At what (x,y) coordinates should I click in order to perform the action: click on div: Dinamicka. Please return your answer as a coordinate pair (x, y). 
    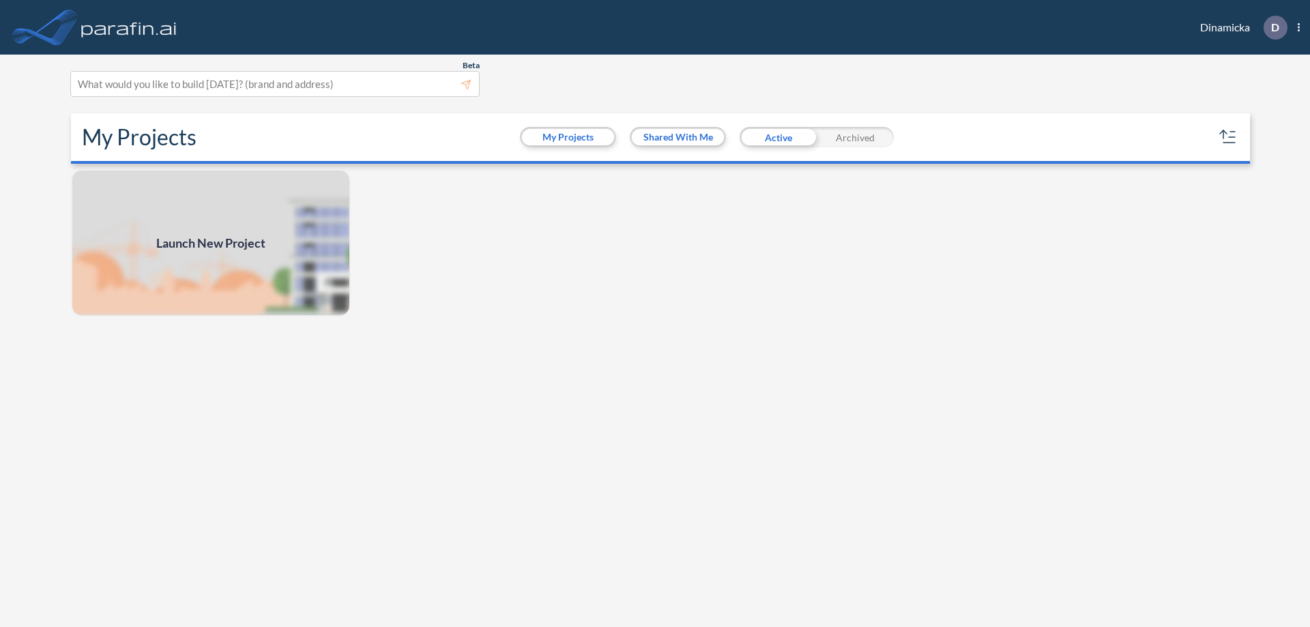
    Looking at the image, I should click on (1239, 27).